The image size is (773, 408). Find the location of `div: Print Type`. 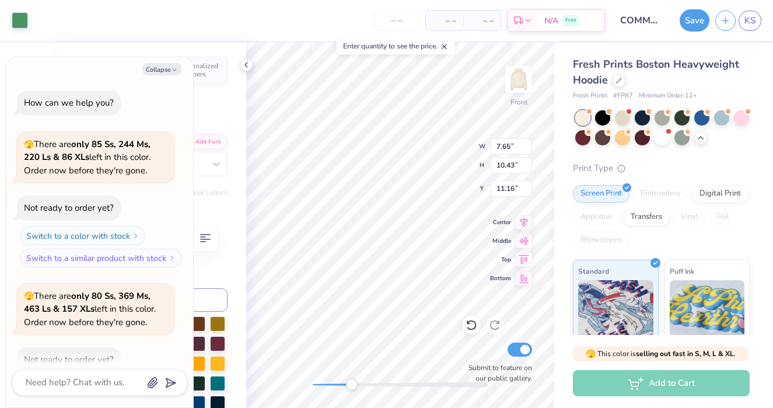

div: Print Type is located at coordinates (661, 168).